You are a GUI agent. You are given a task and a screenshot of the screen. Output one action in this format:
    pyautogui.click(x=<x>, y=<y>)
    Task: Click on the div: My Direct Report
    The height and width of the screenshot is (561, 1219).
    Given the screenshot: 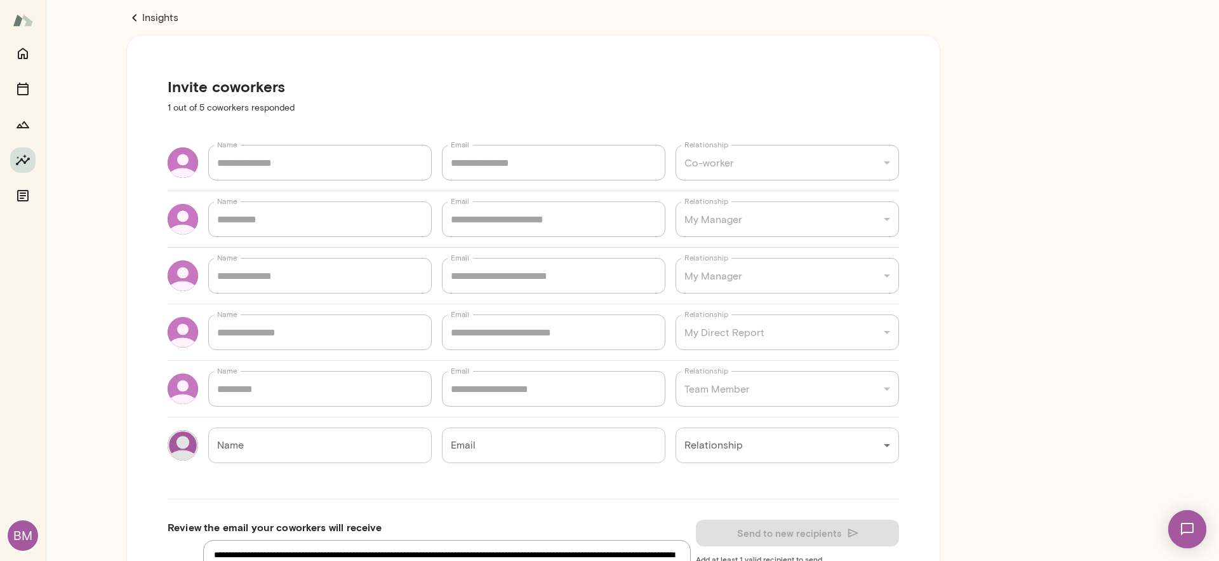 What is the action you would take?
    pyautogui.click(x=787, y=332)
    